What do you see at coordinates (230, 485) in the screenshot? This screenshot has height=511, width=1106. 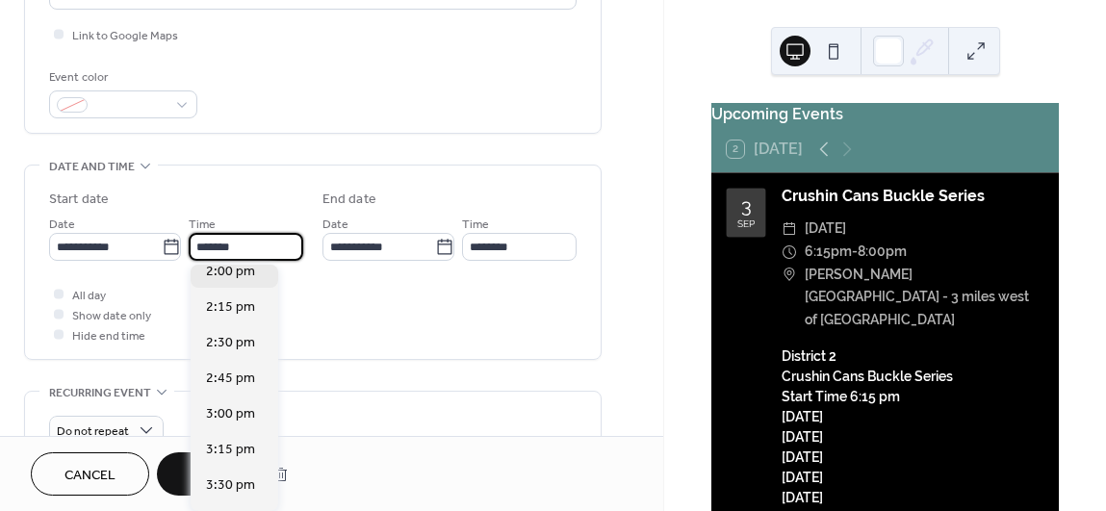 I see `span: 3:30 pm` at bounding box center [230, 485].